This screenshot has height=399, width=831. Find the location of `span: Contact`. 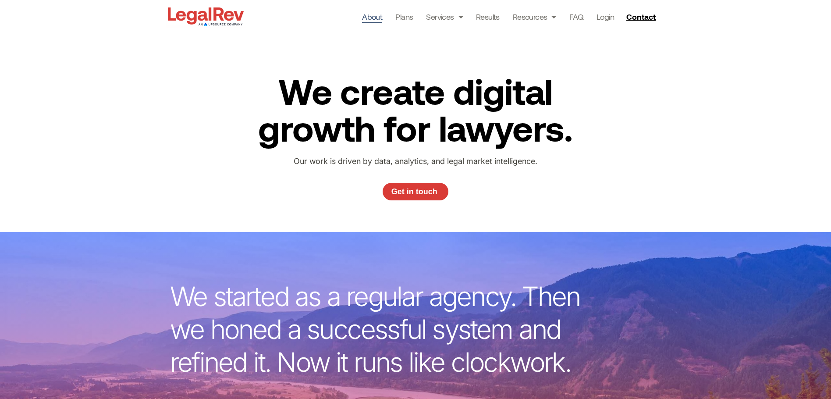

span: Contact is located at coordinates (641, 17).